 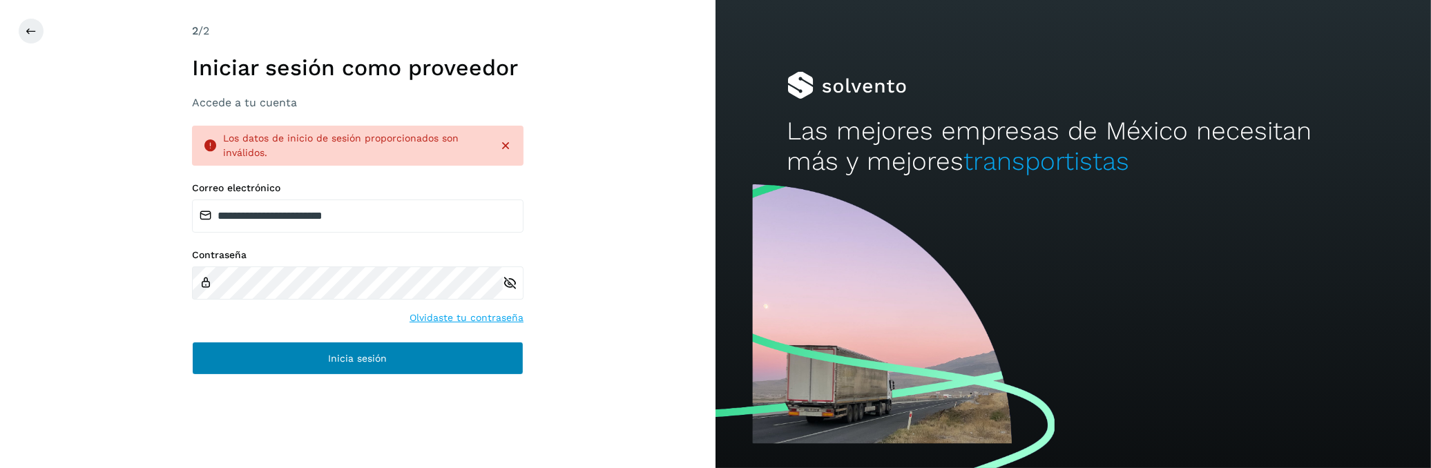 I want to click on h2: Las mejores empresas de México necesitan más y mejores, so click(x=1073, y=146).